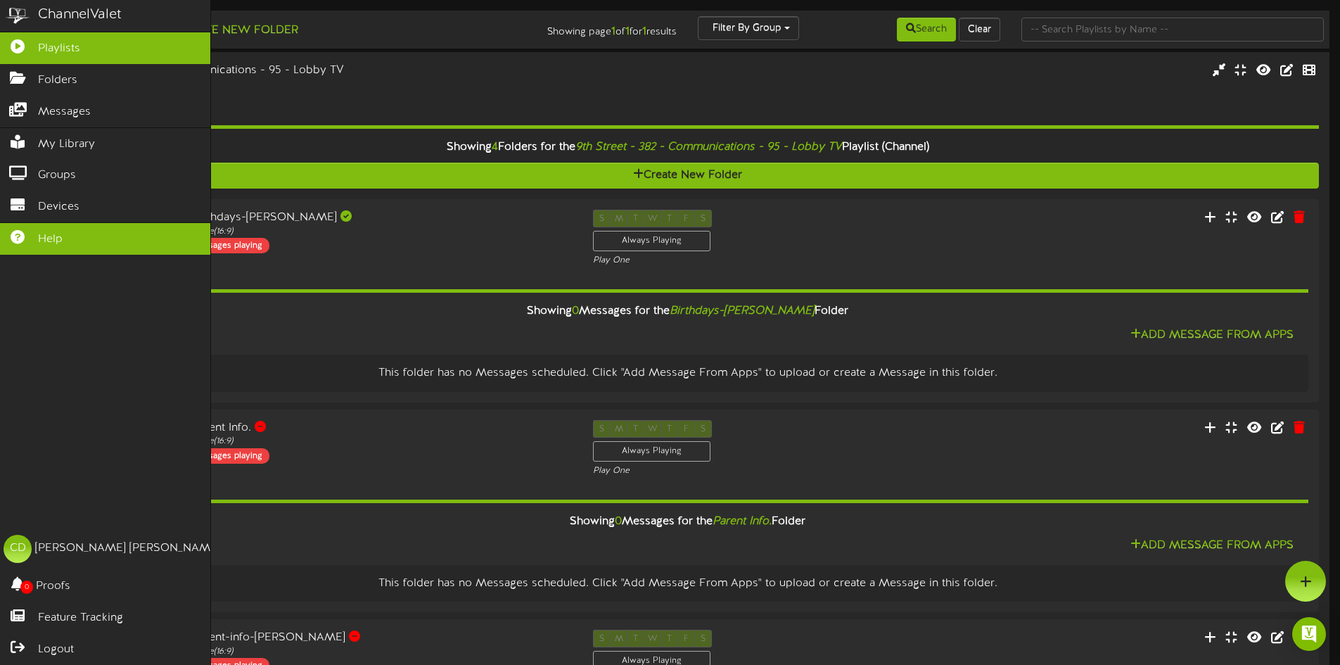 Image resolution: width=1340 pixels, height=665 pixels. What do you see at coordinates (79, 15) in the screenshot?
I see `div: ChannelValet` at bounding box center [79, 15].